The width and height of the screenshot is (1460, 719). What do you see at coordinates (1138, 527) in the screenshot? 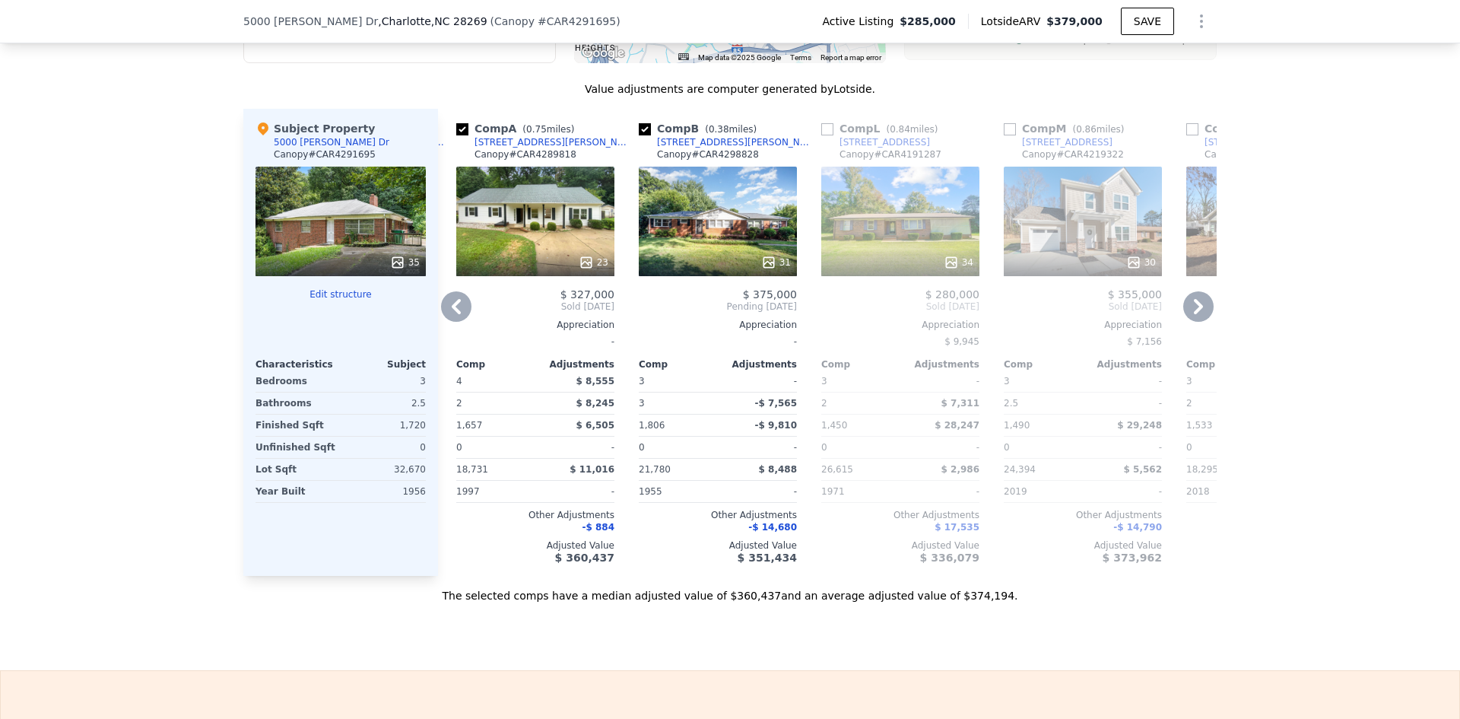
I see `span: -$ 14,790` at bounding box center [1138, 527].